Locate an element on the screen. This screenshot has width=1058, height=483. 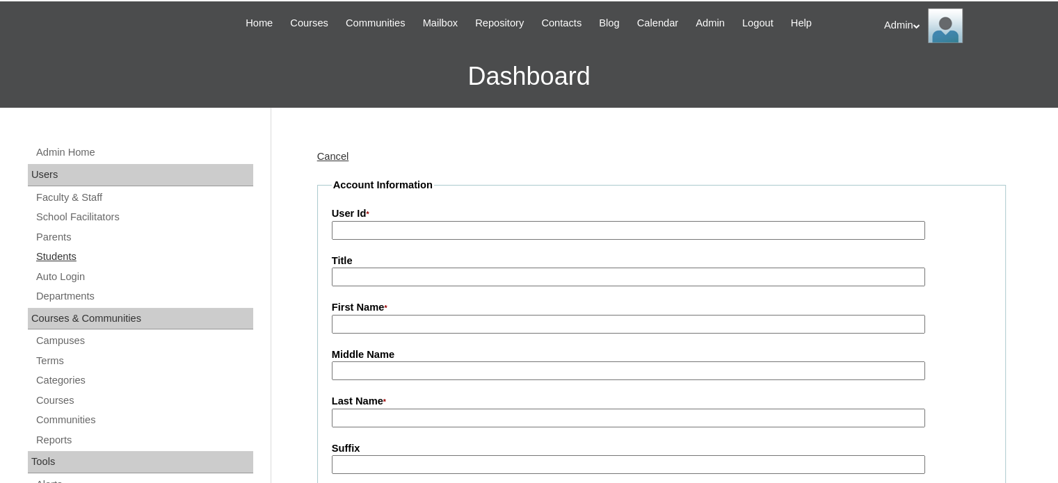
span: Calendar is located at coordinates (657, 23).